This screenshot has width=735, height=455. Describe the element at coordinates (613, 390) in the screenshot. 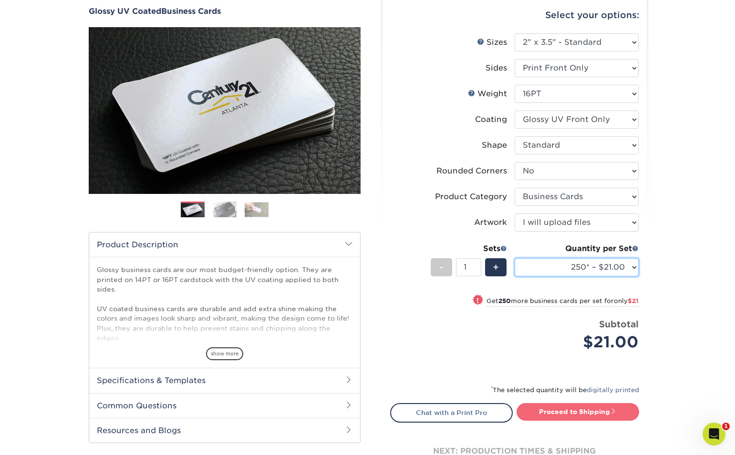

I see `a: digitally printed` at that location.